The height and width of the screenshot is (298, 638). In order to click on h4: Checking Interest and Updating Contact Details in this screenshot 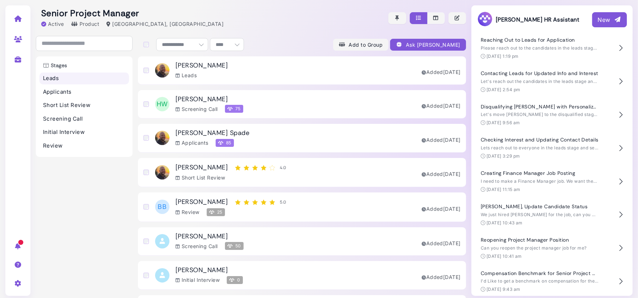, I will do `click(540, 139)`.